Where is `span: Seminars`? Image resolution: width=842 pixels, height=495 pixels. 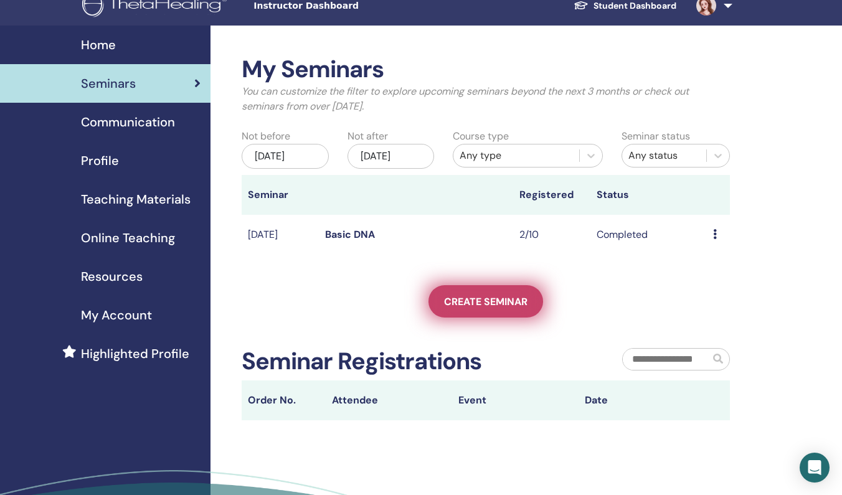
span: Seminars is located at coordinates (108, 83).